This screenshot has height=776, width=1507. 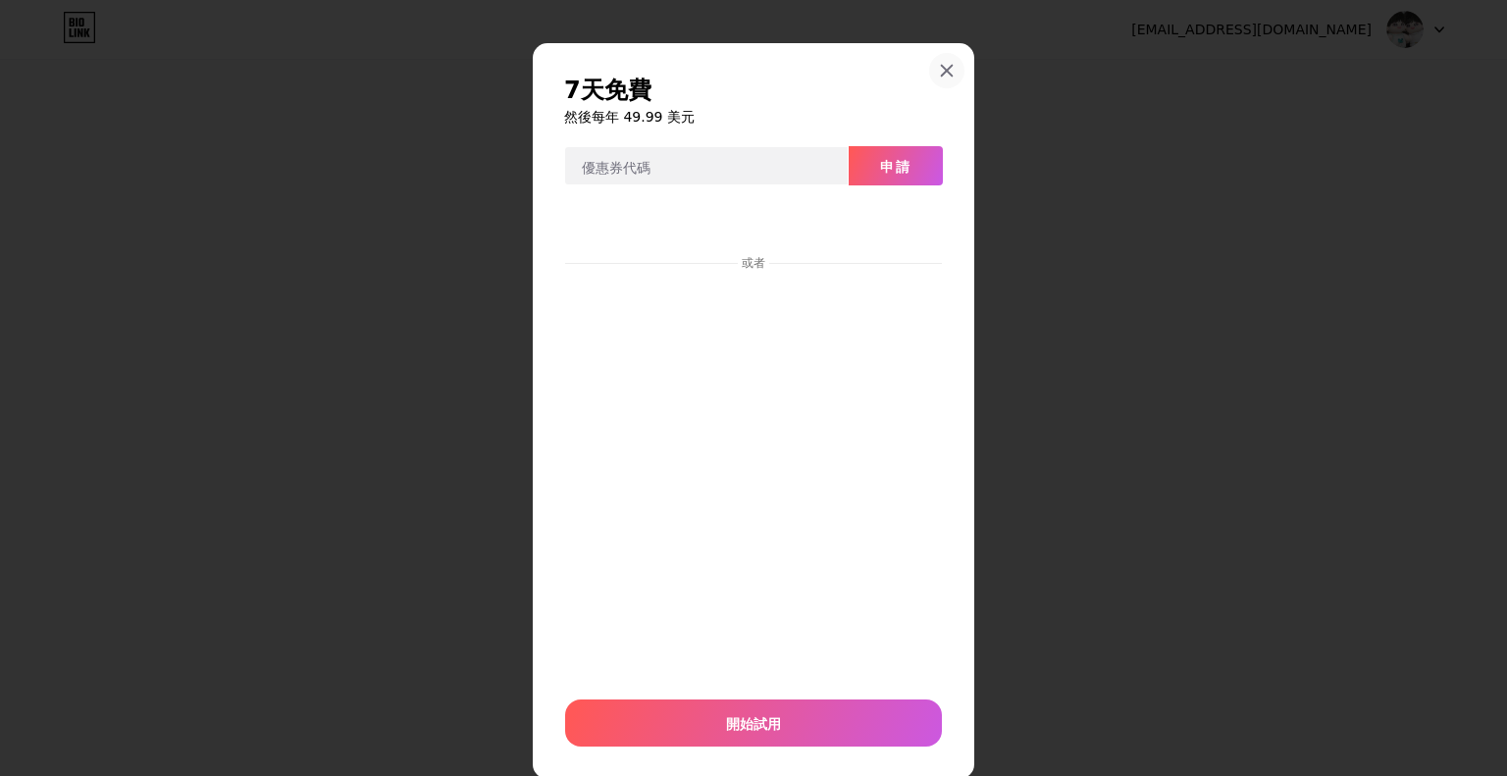 I want to click on button: 申請, so click(x=896, y=166).